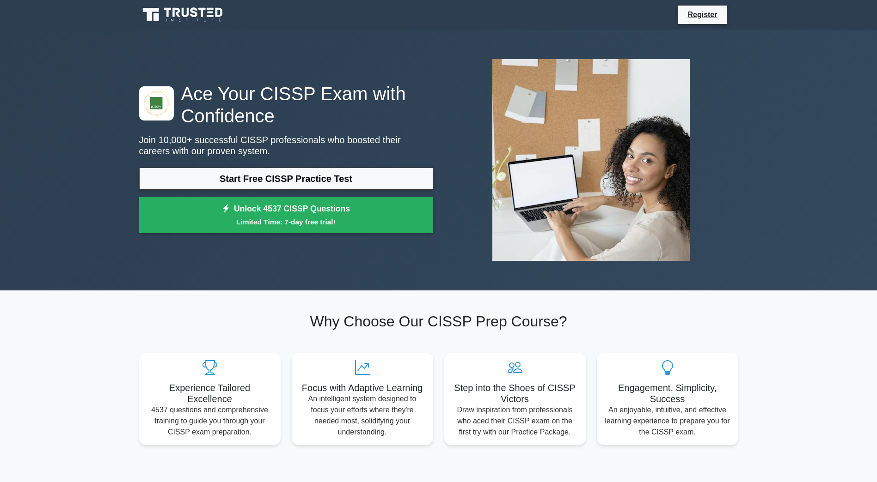 Image resolution: width=877 pixels, height=482 pixels. What do you see at coordinates (286, 179) in the screenshot?
I see `a: Start Free CISSP Practice Test` at bounding box center [286, 179].